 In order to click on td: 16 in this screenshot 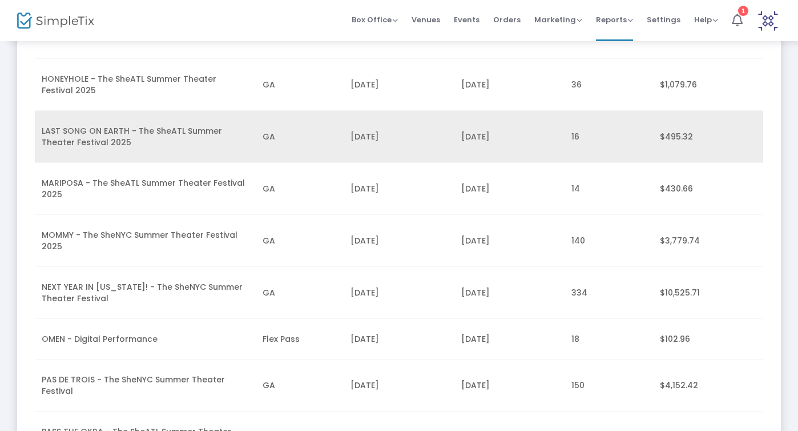, I will do `click(609, 136)`.